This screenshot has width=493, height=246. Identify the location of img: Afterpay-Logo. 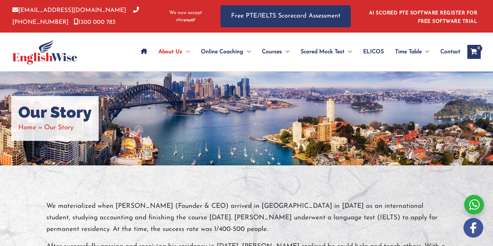
(185, 20).